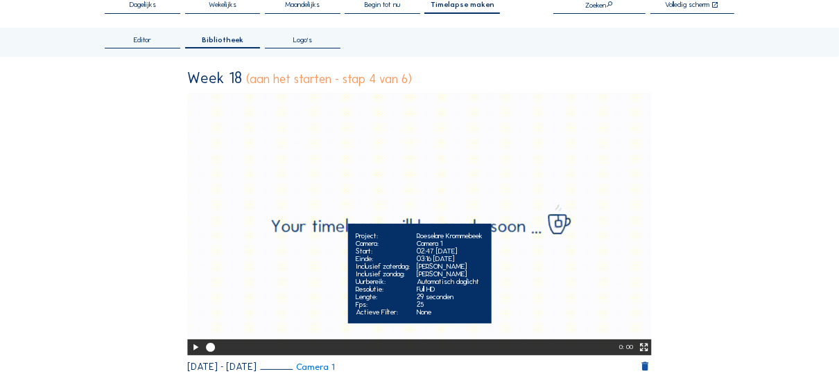 The width and height of the screenshot is (839, 392). What do you see at coordinates (383, 297) in the screenshot?
I see `div: Lengte:` at bounding box center [383, 297].